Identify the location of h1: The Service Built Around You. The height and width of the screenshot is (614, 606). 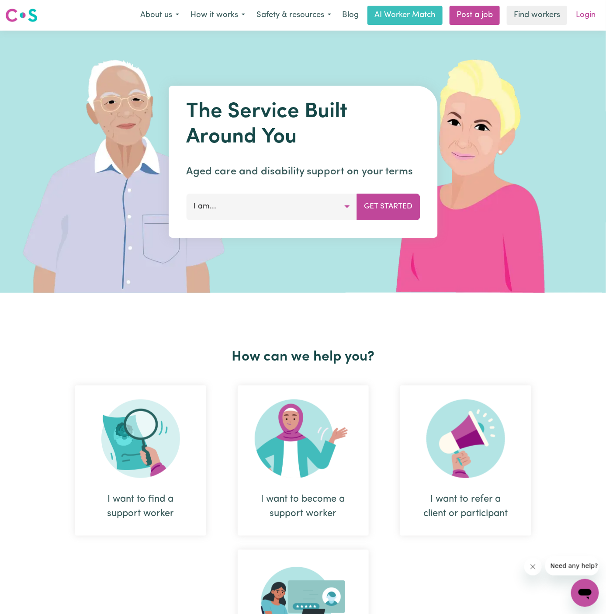
(303, 125).